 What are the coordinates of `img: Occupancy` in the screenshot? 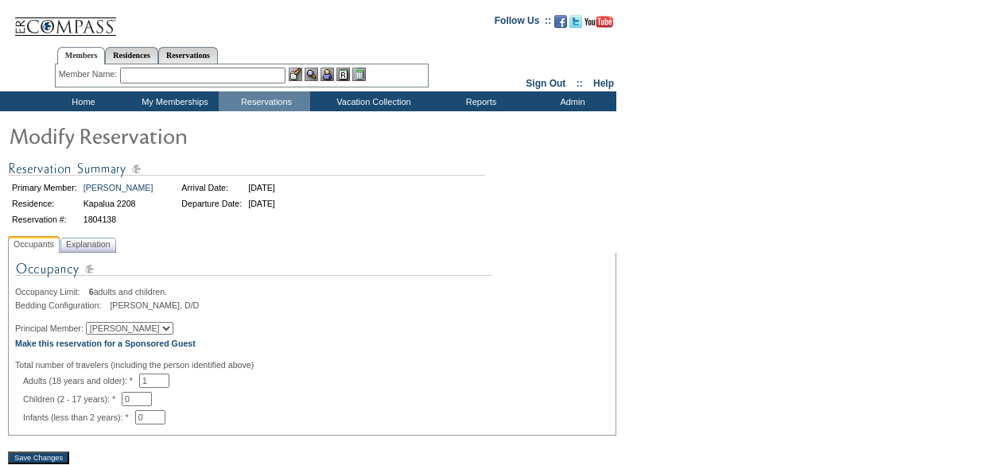 It's located at (254, 273).